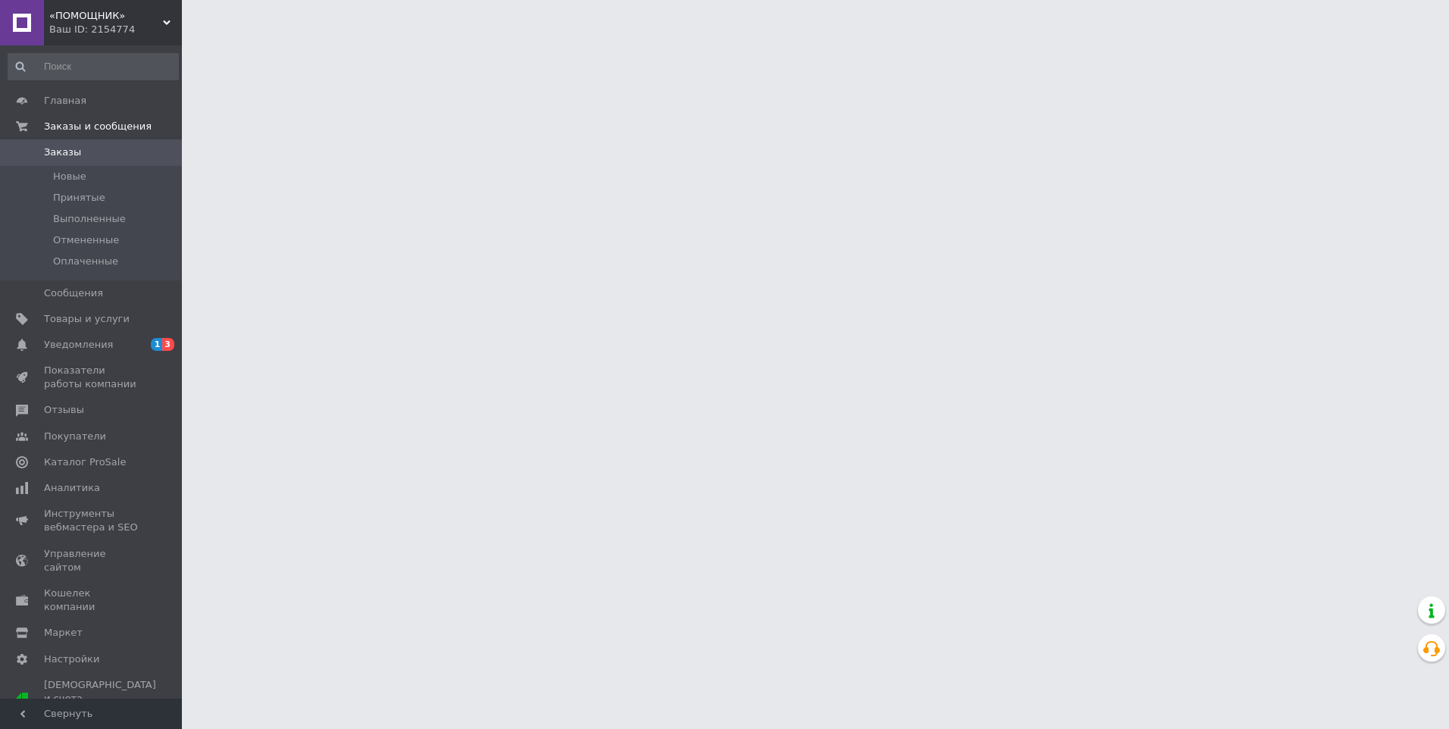 This screenshot has width=1449, height=729. What do you see at coordinates (63, 633) in the screenshot?
I see `span: Маркет` at bounding box center [63, 633].